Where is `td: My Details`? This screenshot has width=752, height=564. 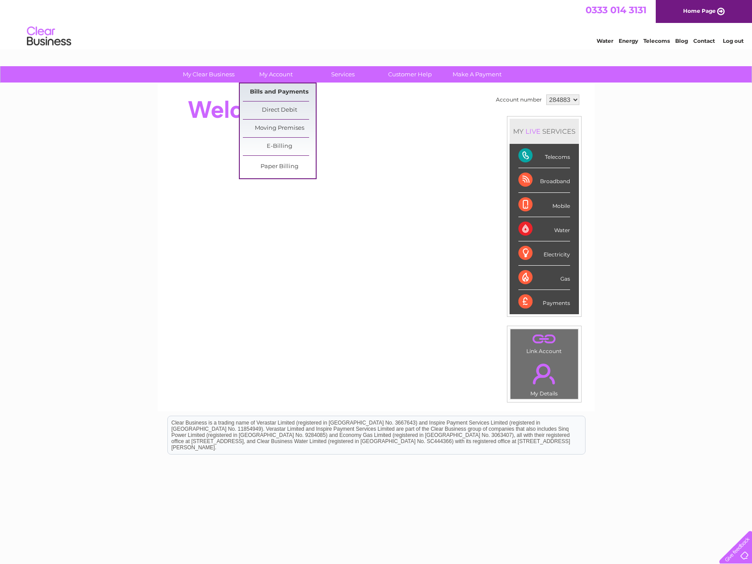 td: My Details is located at coordinates (544, 378).